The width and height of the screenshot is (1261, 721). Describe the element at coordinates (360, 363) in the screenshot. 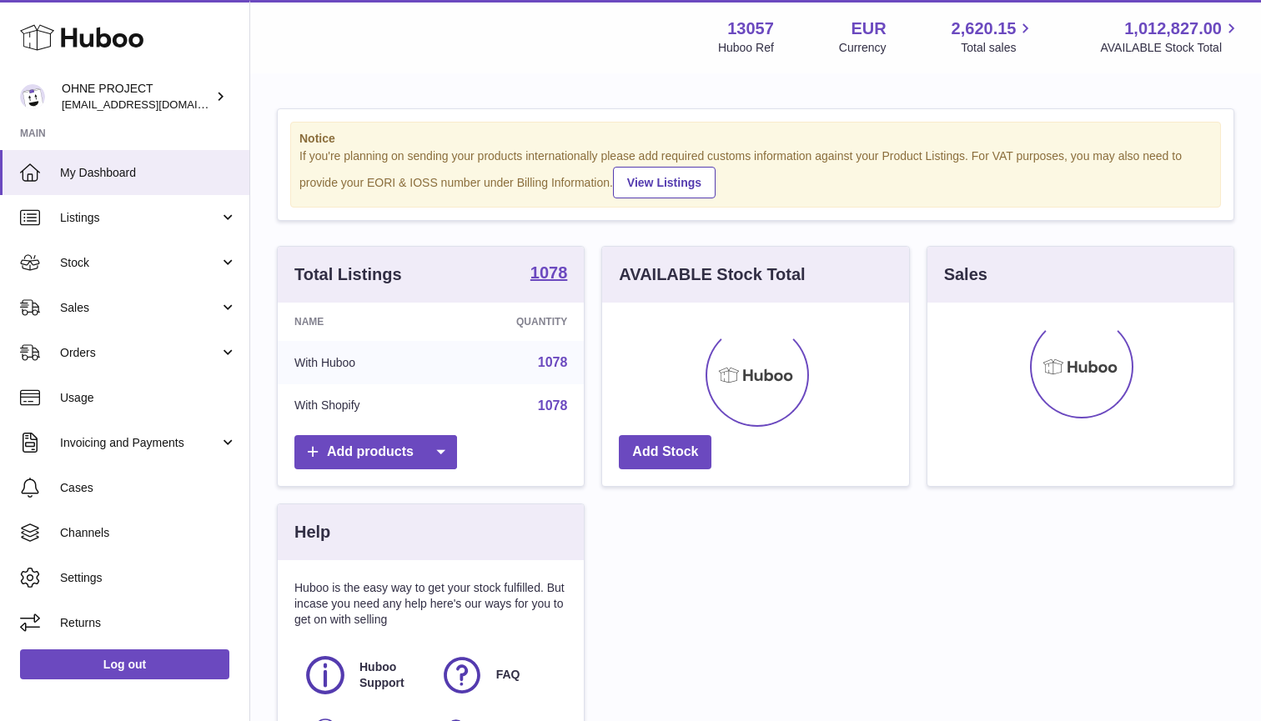

I see `td: With Huboo` at that location.